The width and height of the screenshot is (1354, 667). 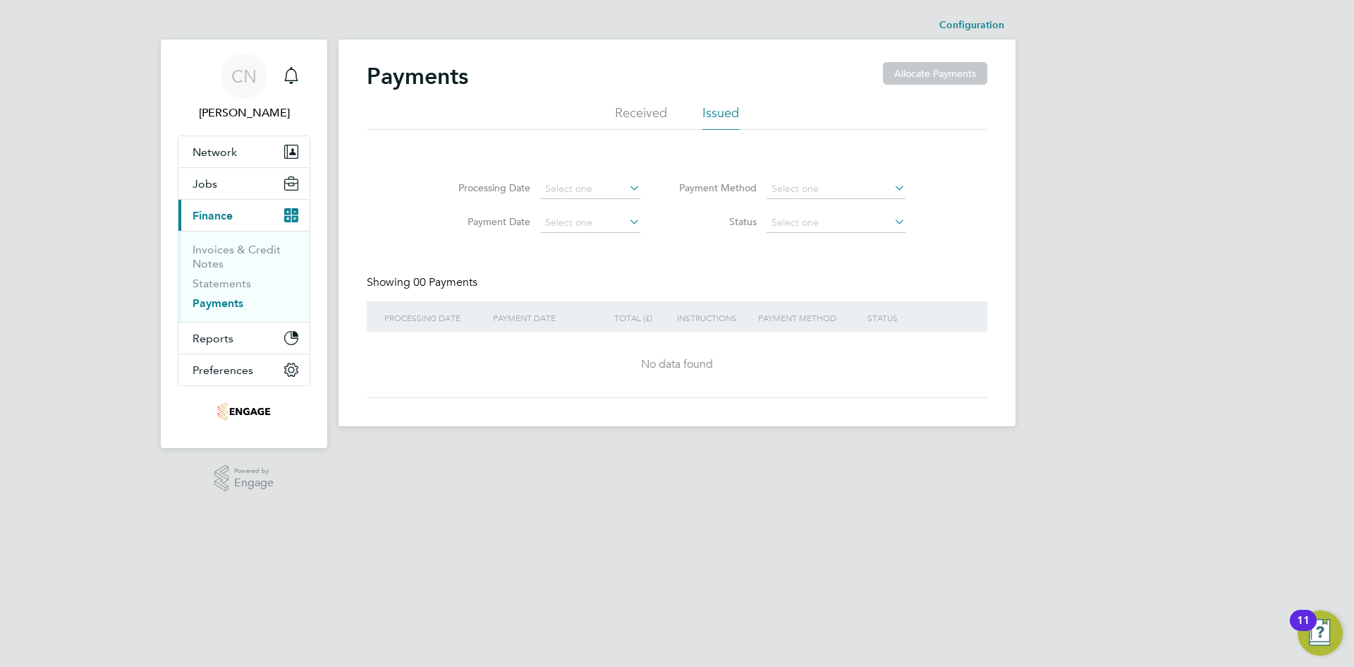 I want to click on button: Preferences, so click(x=244, y=370).